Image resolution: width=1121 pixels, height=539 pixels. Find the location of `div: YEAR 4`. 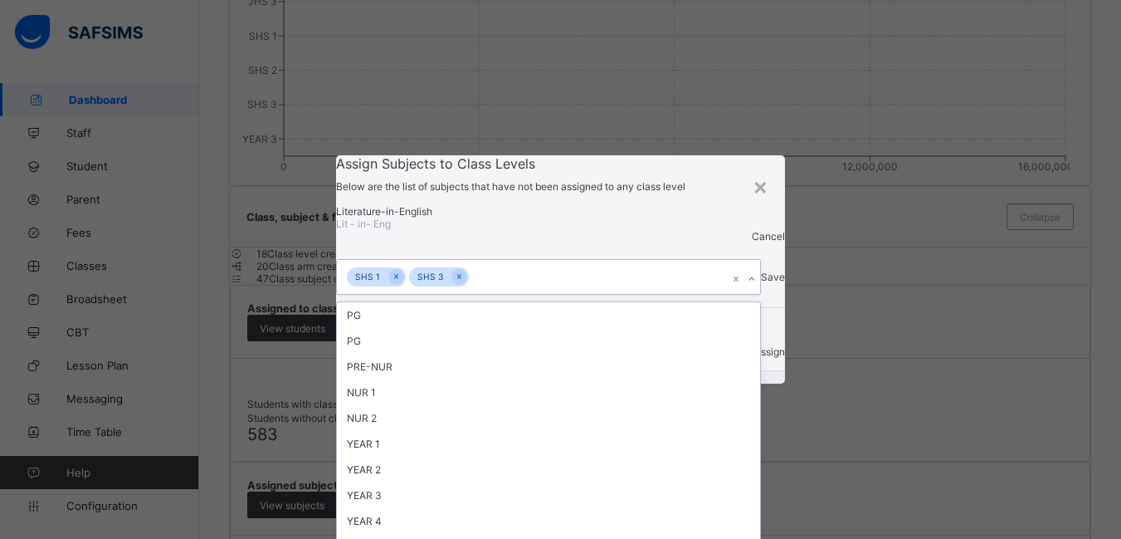

div: YEAR 4 is located at coordinates (548, 520).